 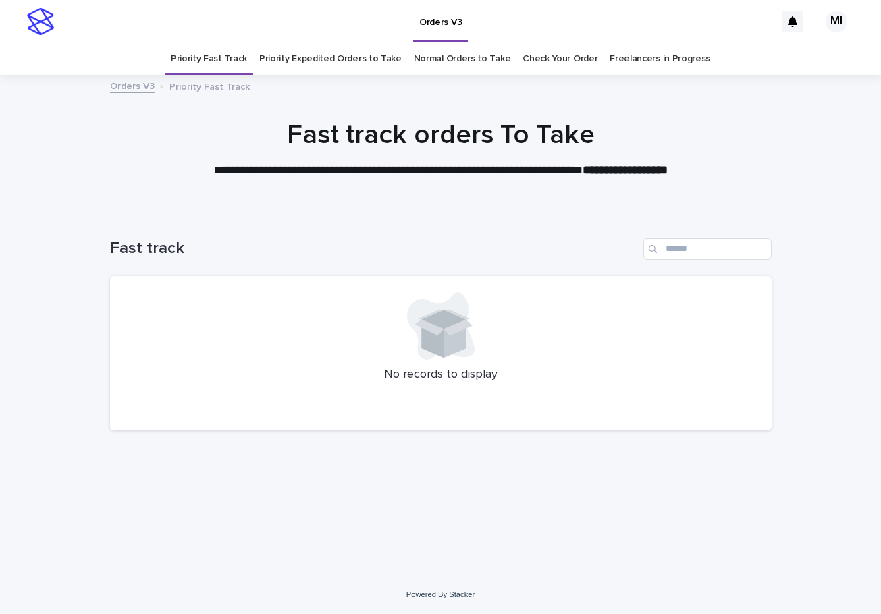 What do you see at coordinates (441, 375) in the screenshot?
I see `p: No records to display` at bounding box center [441, 375].